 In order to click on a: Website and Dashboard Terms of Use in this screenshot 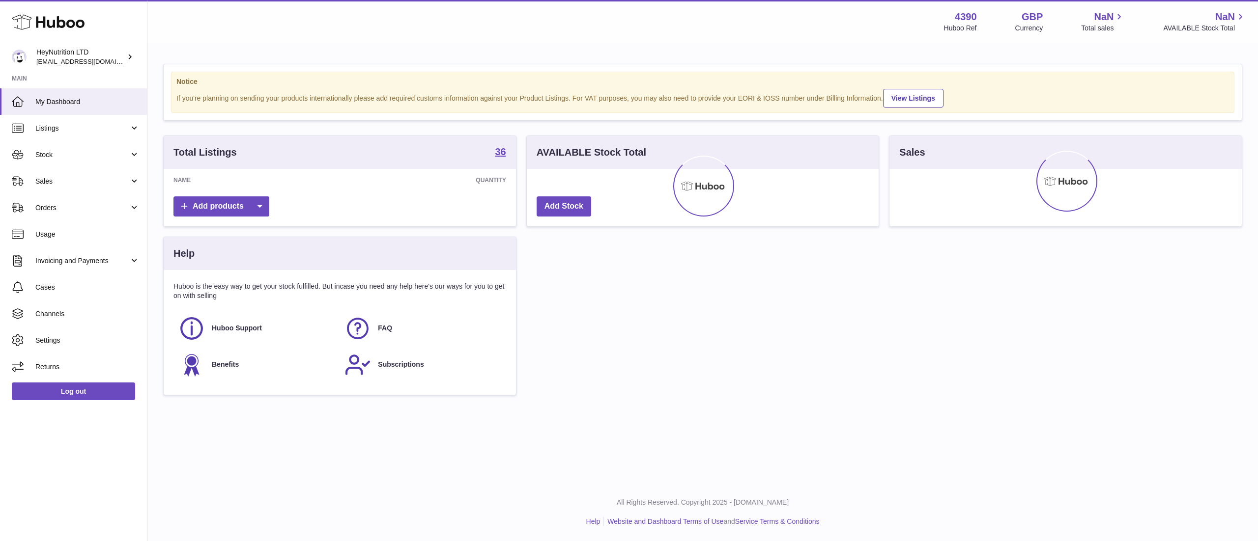, I will do `click(665, 522)`.